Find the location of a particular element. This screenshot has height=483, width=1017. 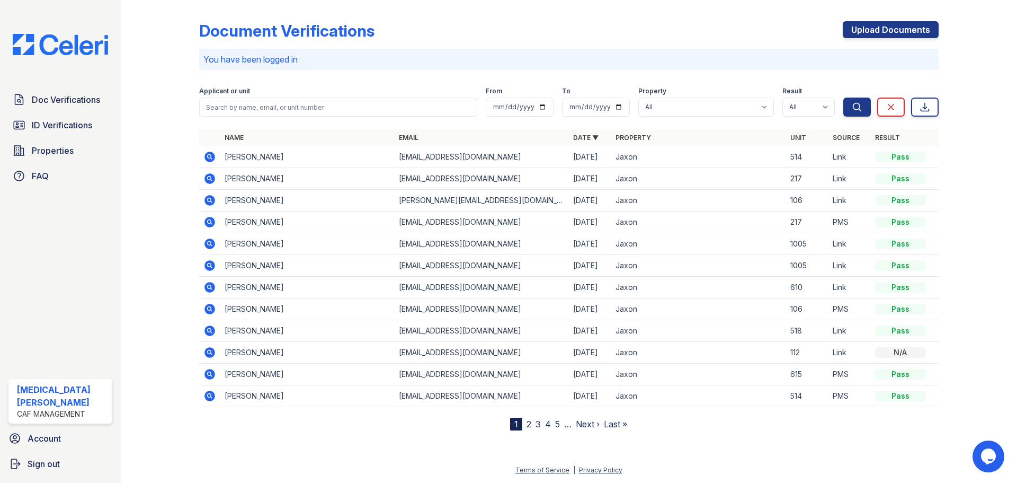

div: 1 is located at coordinates (516, 424).